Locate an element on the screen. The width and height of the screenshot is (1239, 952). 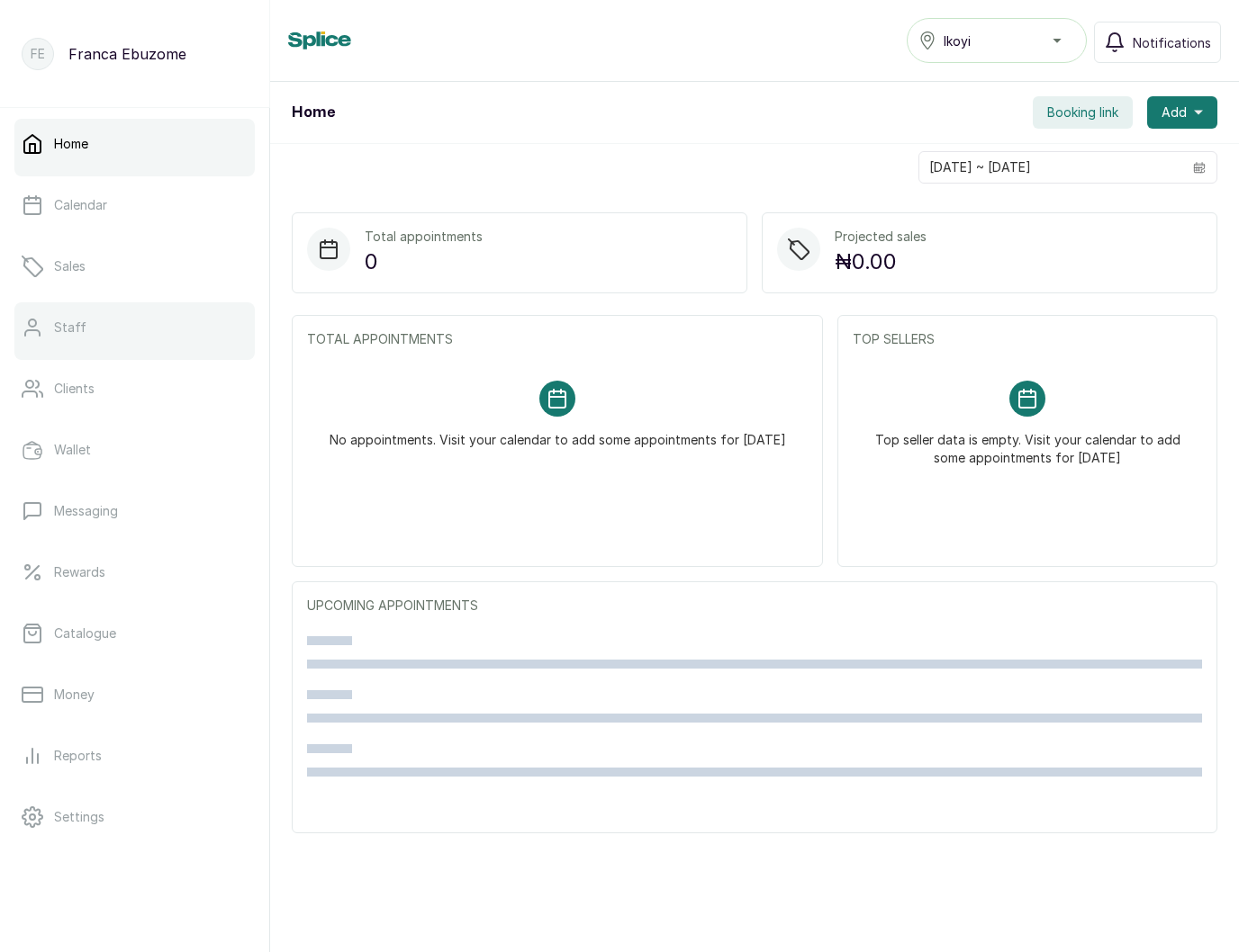
span: Notifications is located at coordinates (1172, 42).